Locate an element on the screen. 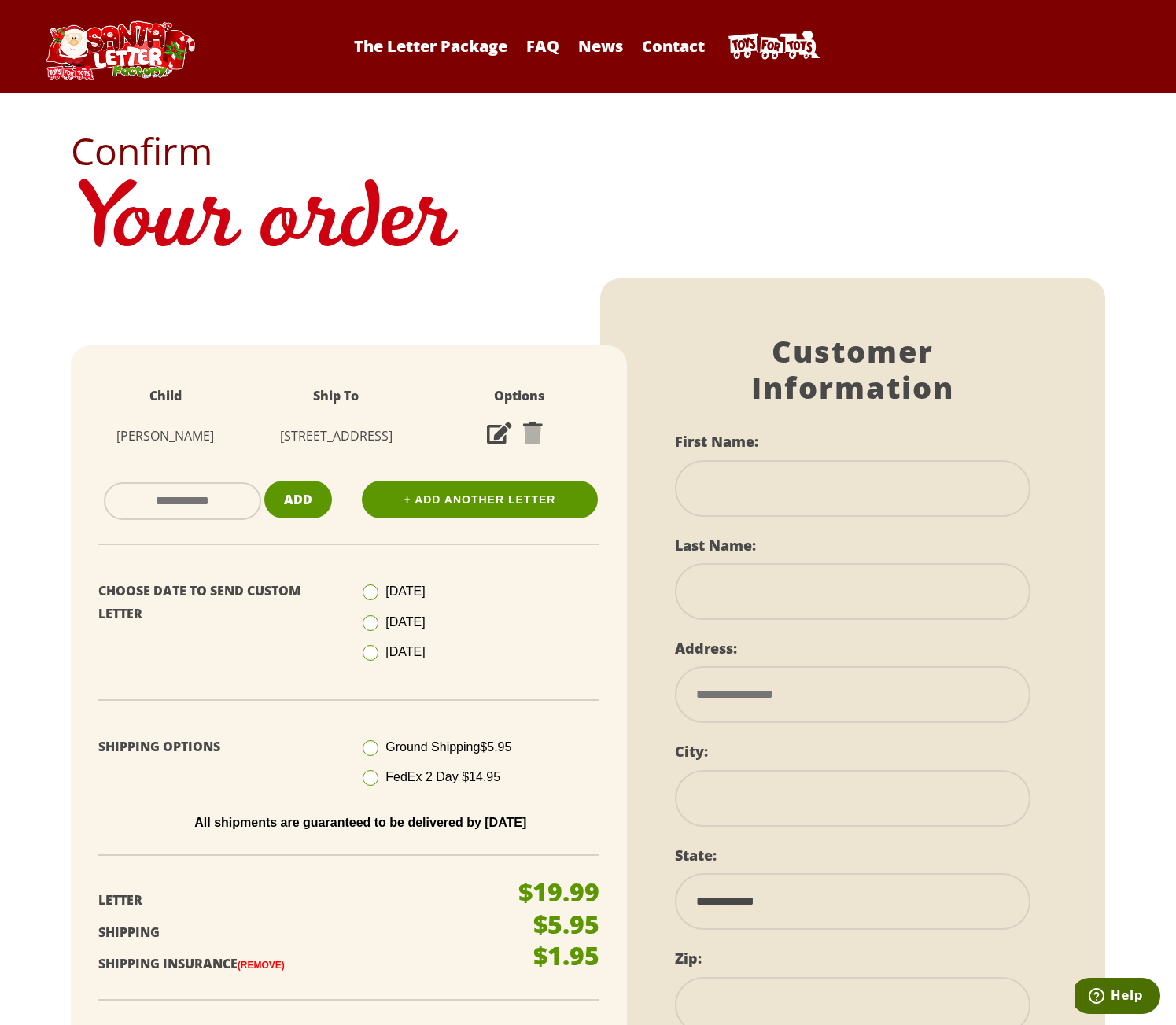 Image resolution: width=1176 pixels, height=1025 pixels. p: $19.99 is located at coordinates (559, 893).